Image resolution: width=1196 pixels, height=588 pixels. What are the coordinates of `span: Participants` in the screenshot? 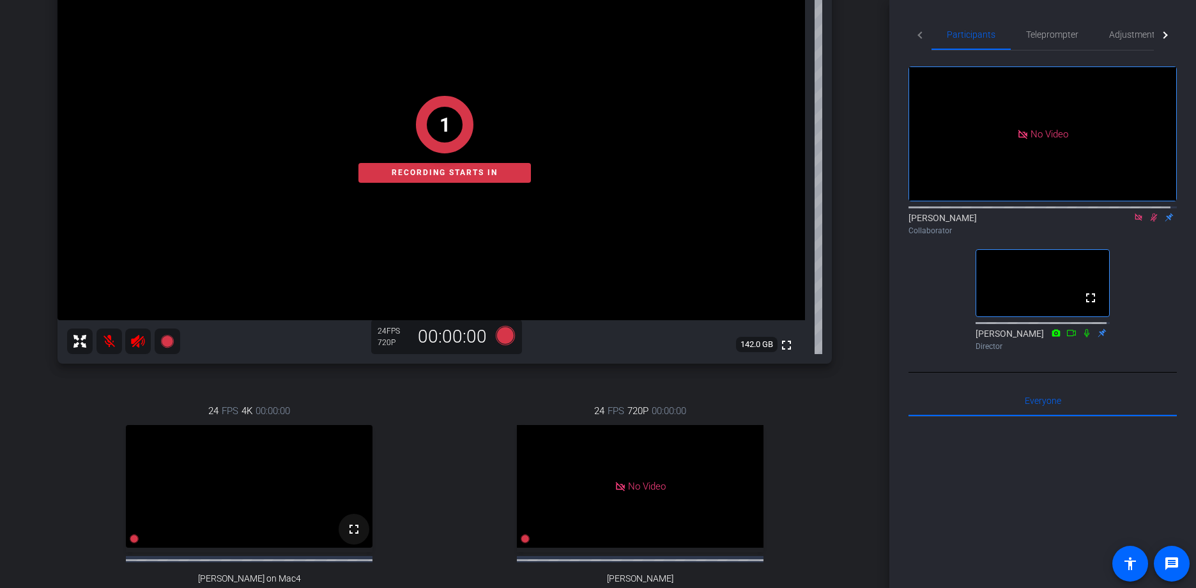 It's located at (971, 34).